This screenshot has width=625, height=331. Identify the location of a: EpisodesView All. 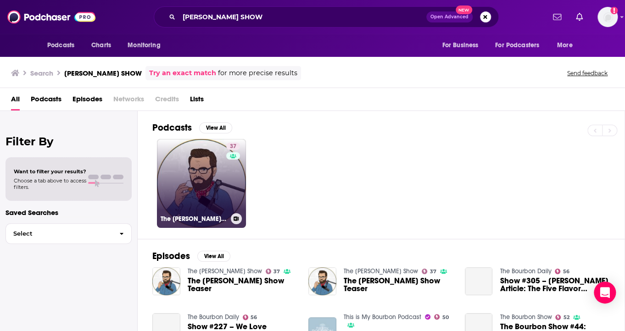
(191, 256).